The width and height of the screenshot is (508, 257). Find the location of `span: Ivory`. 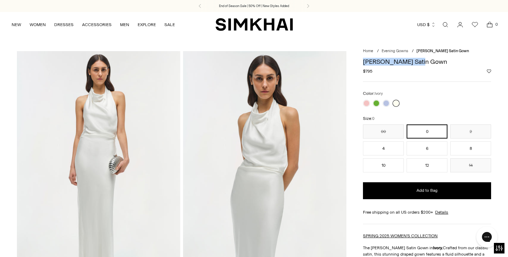

span: Ivory is located at coordinates (379, 93).